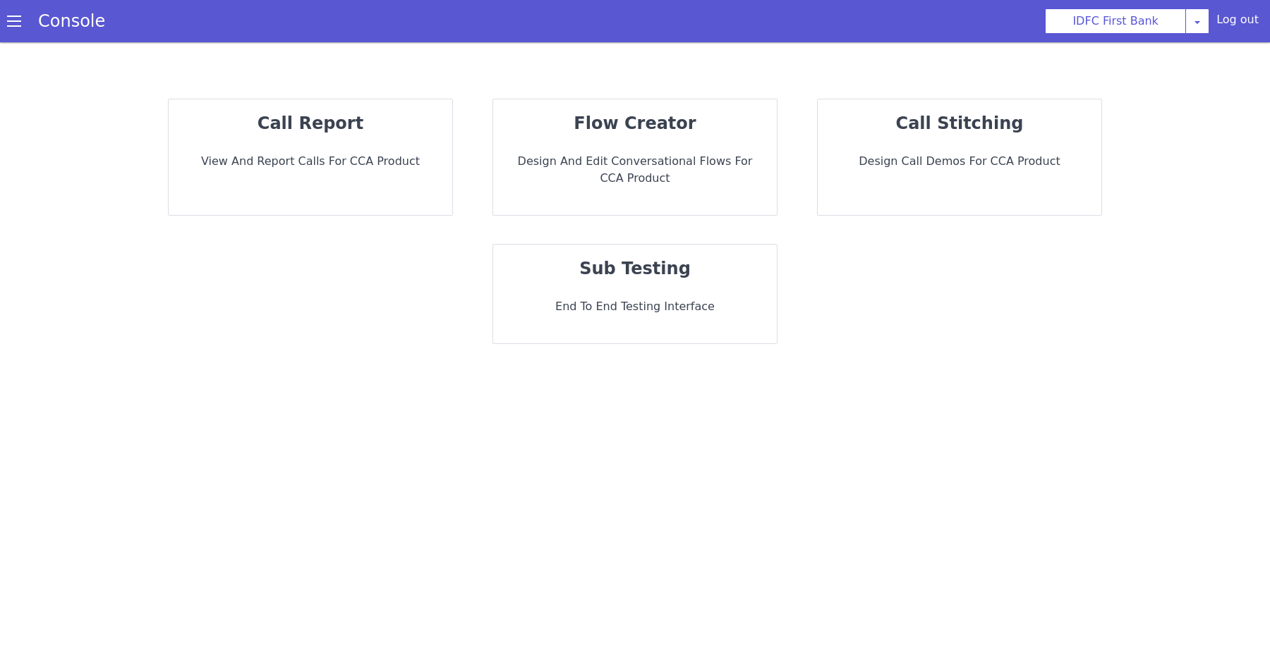 The image size is (1270, 664). I want to click on div: Log out, so click(1237, 23).